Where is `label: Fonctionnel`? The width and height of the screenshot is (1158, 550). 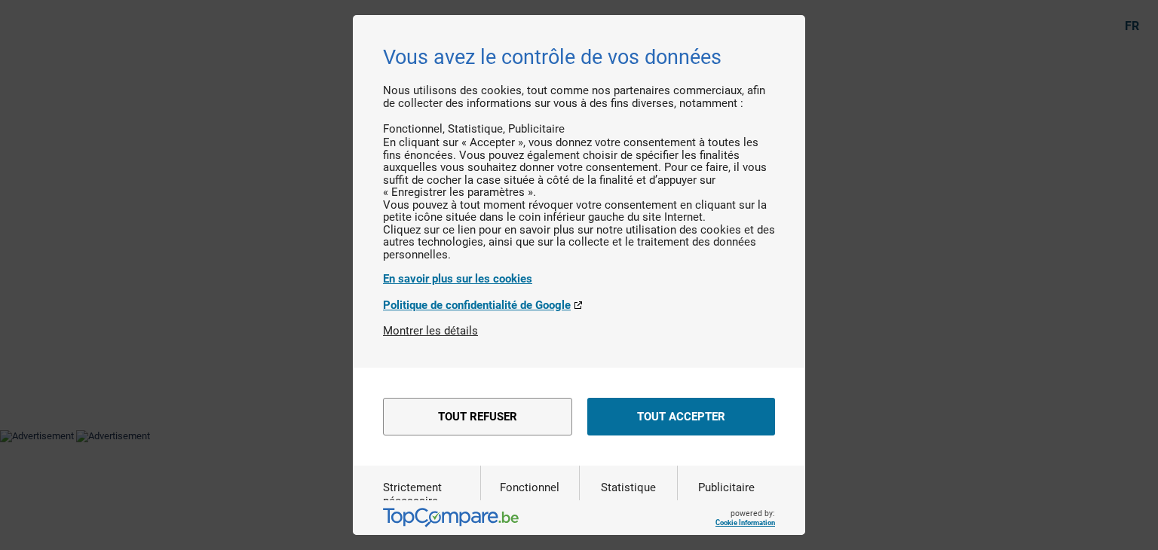 label: Fonctionnel is located at coordinates (529, 514).